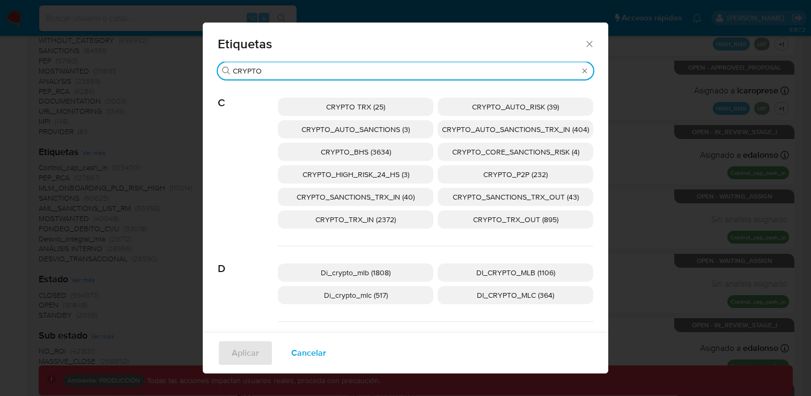  What do you see at coordinates (516, 197) in the screenshot?
I see `div: CRYPTO_SANCTIONS_TRX_OUT (43)` at bounding box center [516, 197].